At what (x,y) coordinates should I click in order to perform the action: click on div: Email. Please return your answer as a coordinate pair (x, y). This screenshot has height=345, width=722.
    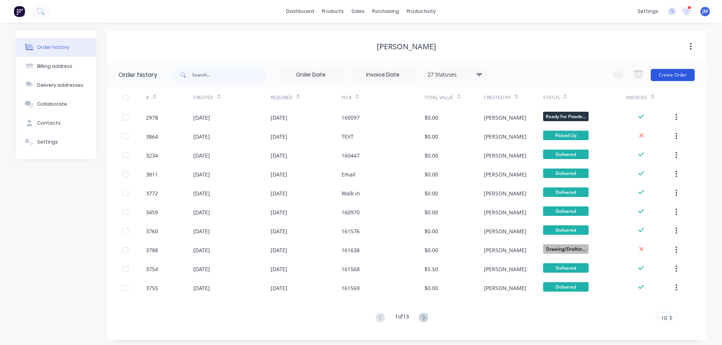
    Looking at the image, I should click on (348, 174).